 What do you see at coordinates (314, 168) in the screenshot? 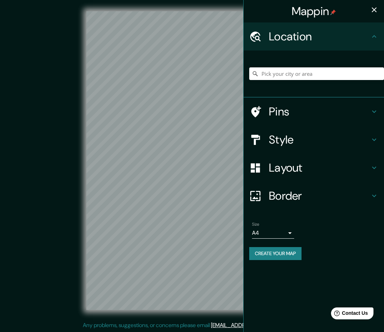
I see `div: Layout` at bounding box center [314, 168].